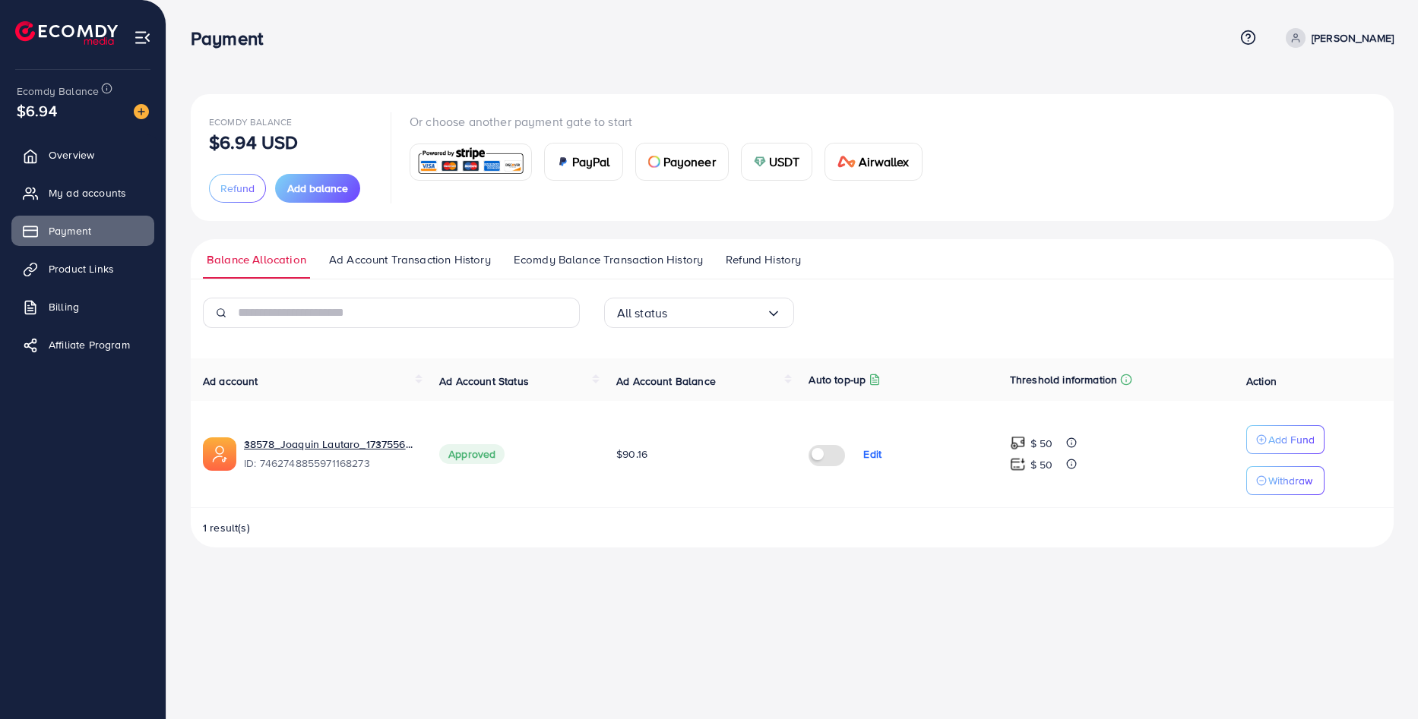  I want to click on span: Approved, so click(472, 454).